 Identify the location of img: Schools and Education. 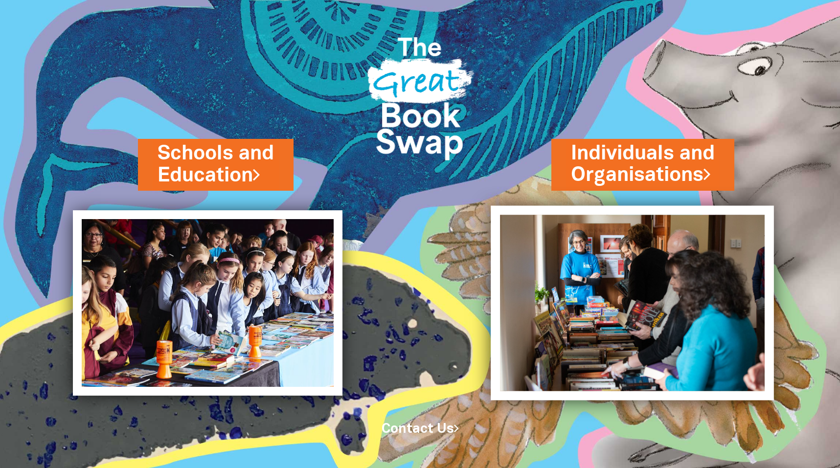
(207, 303).